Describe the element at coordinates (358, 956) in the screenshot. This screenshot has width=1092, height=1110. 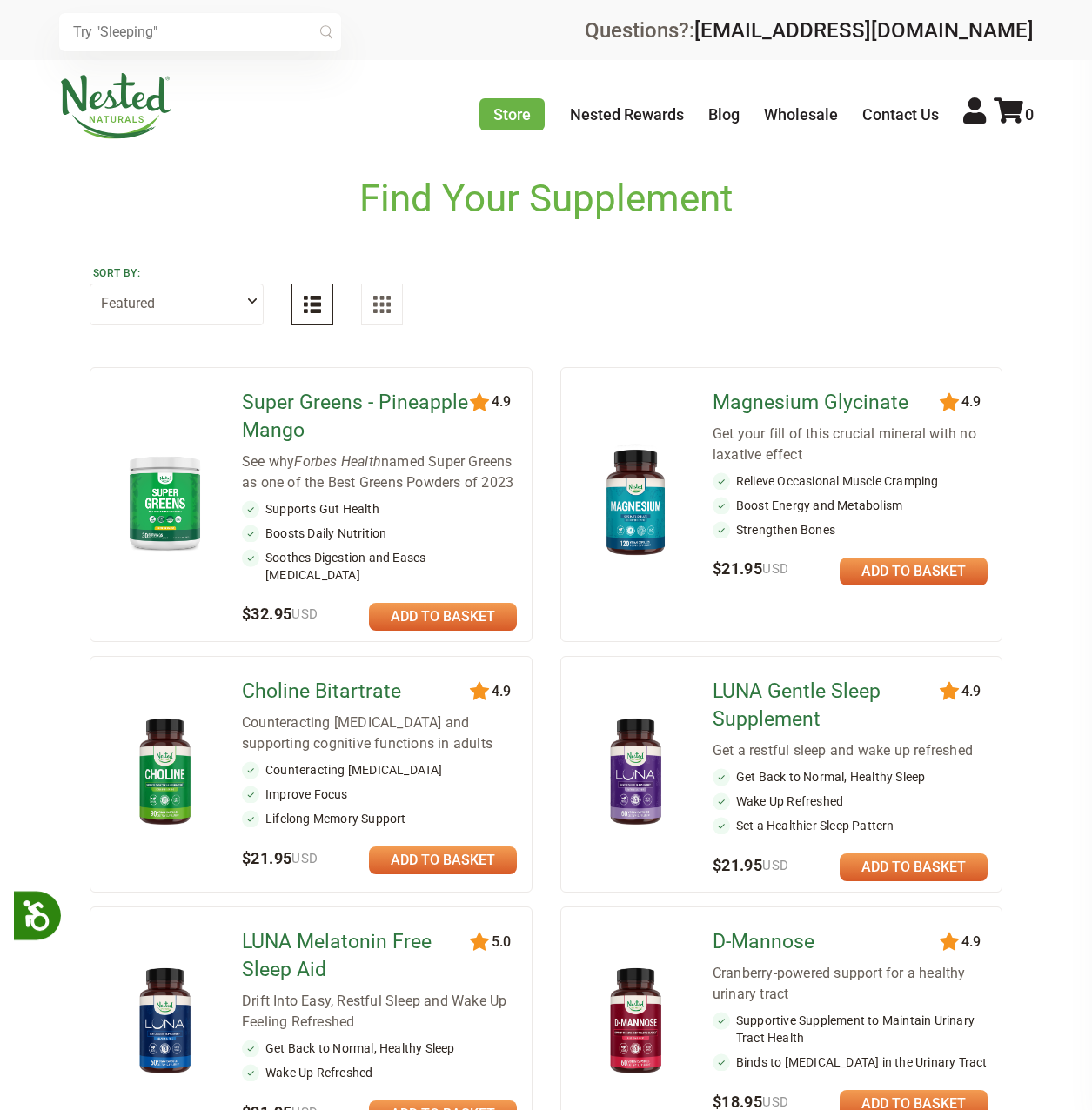
I see `a: LUNA Melatonin Free Sleep Aid` at that location.